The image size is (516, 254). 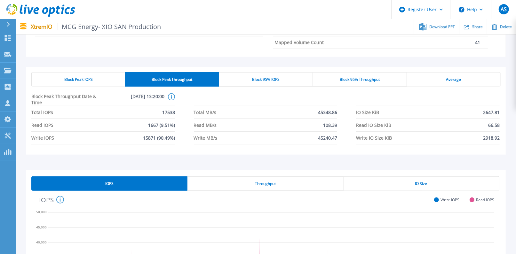 I want to click on span: MCG Energy- XIO SAN Production, so click(x=109, y=27).